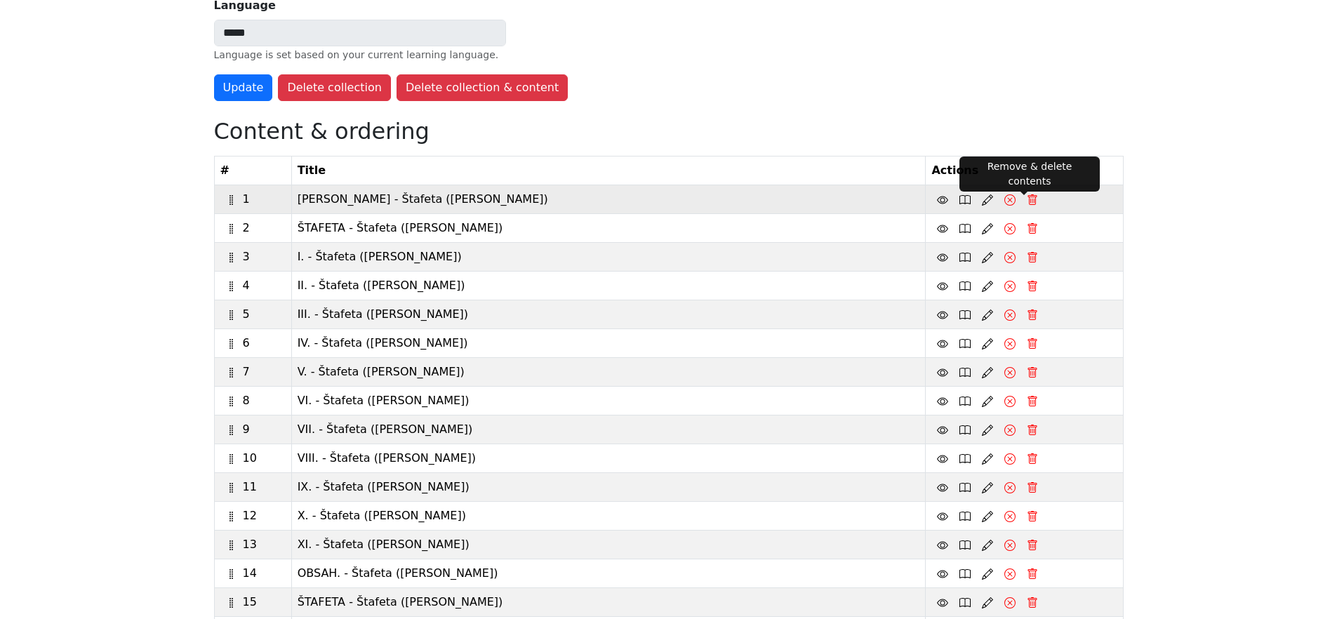  Describe the element at coordinates (334, 88) in the screenshot. I see `button: Delete collection` at that location.